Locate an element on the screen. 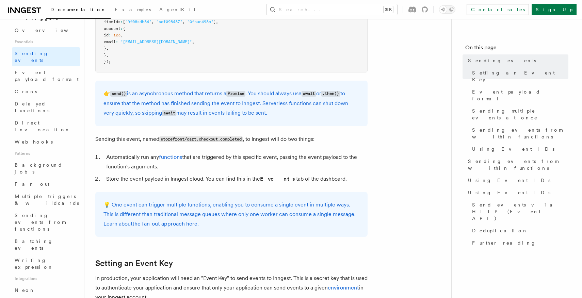 The height and width of the screenshot is (298, 582). a: Neon is located at coordinates (46, 290).